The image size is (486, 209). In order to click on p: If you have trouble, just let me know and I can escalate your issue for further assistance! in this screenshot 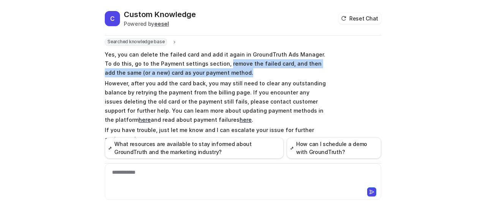, I will do `click(216, 135)`.